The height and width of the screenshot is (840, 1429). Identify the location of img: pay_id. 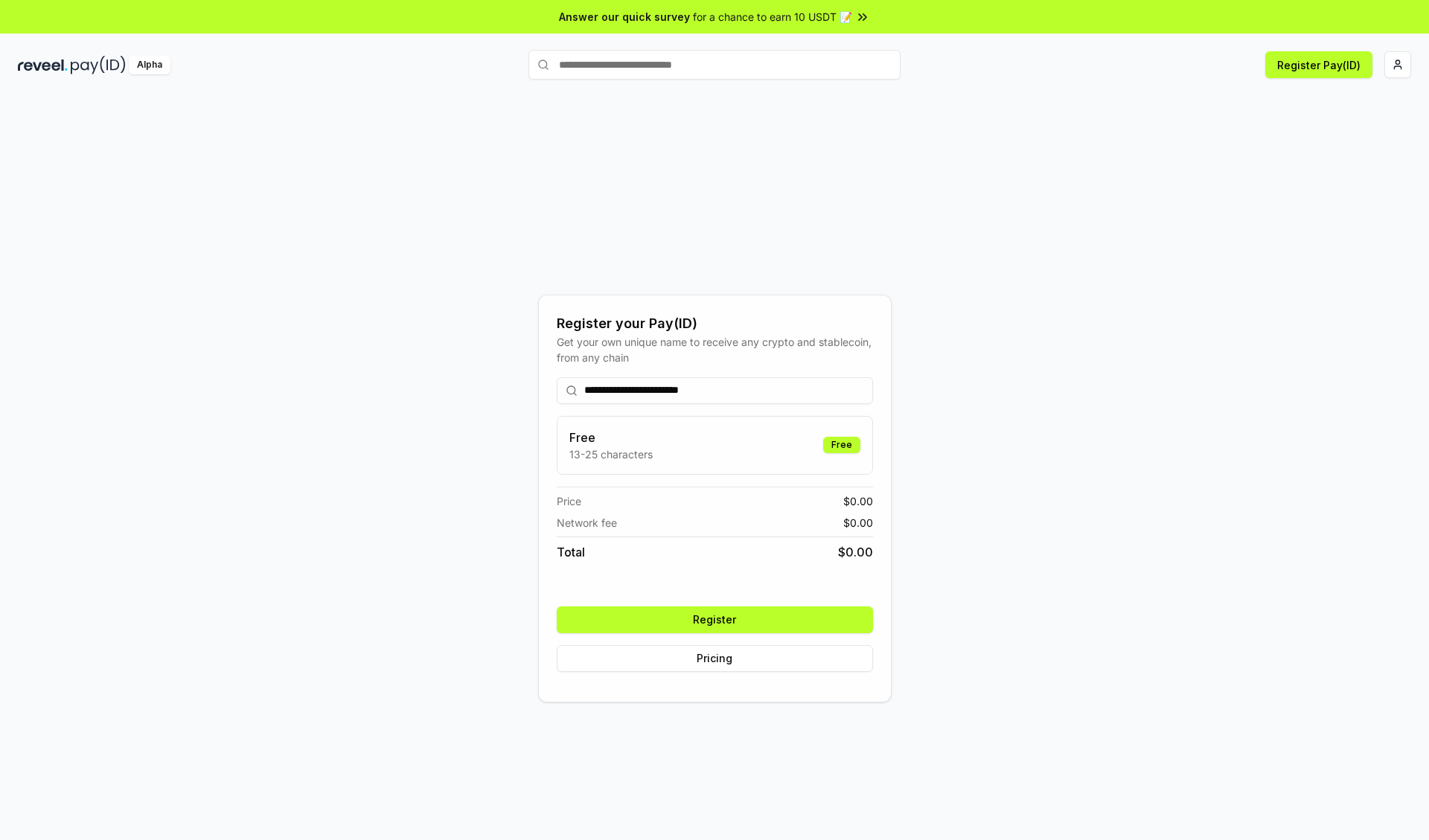
(98, 65).